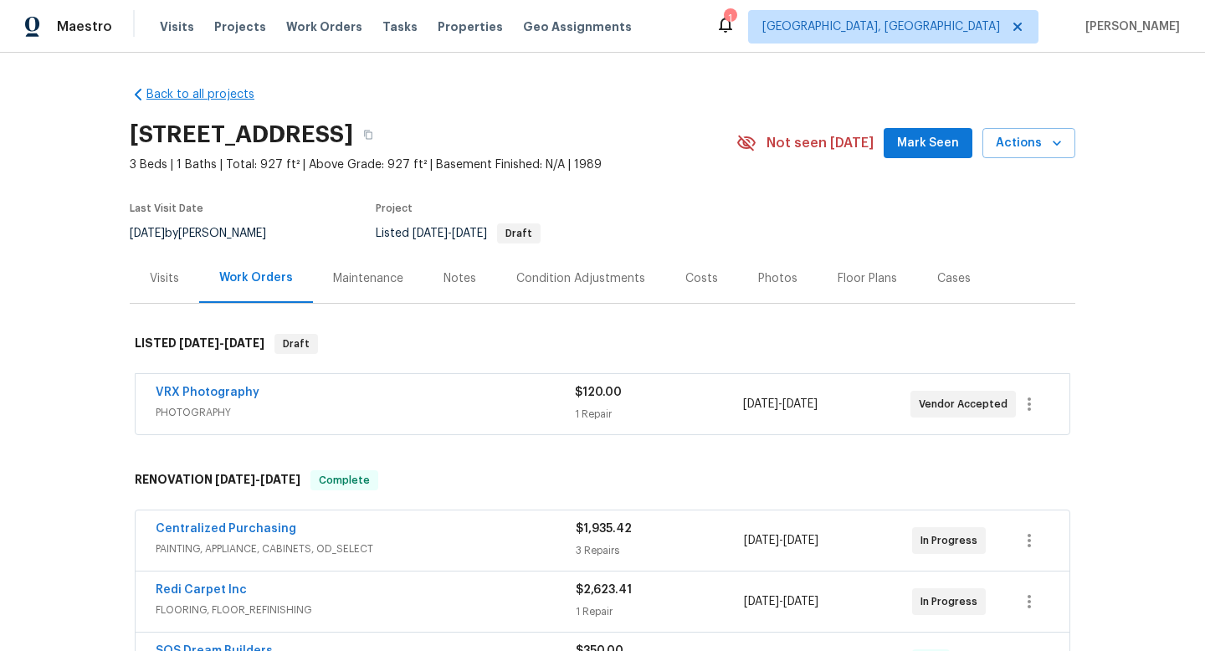  What do you see at coordinates (603, 590) in the screenshot?
I see `span: $2,623.41` at bounding box center [603, 590].